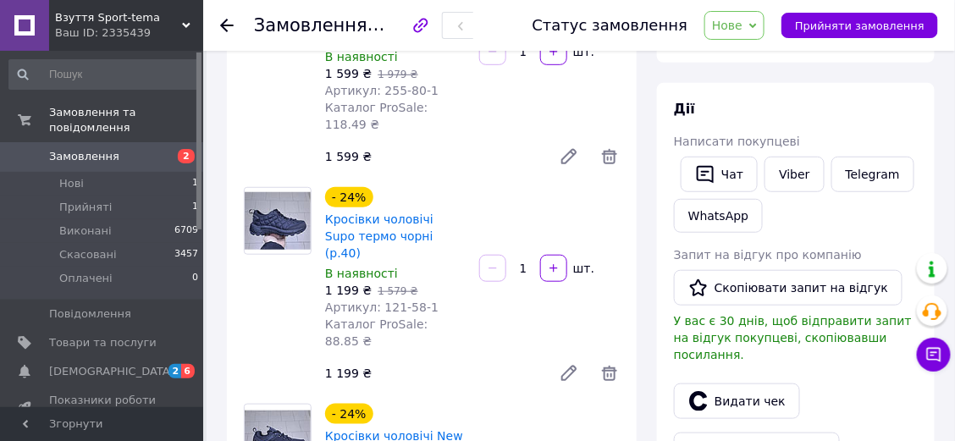 This screenshot has height=441, width=955. Describe the element at coordinates (611, 25) in the screenshot. I see `div: Статус замовлення` at that location.